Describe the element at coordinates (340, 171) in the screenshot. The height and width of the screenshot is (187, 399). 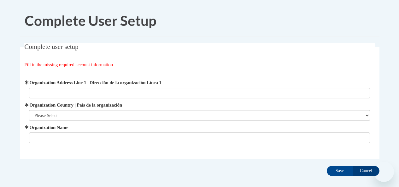
I see `input: Save` at that location.